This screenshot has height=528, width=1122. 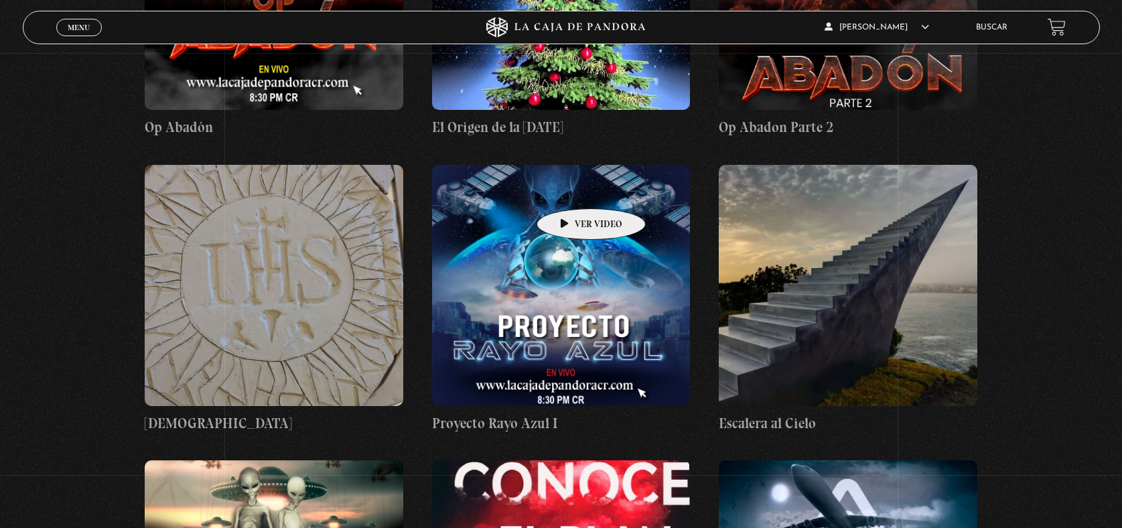 I want to click on h4: Op Abadon Parte 2, so click(x=848, y=127).